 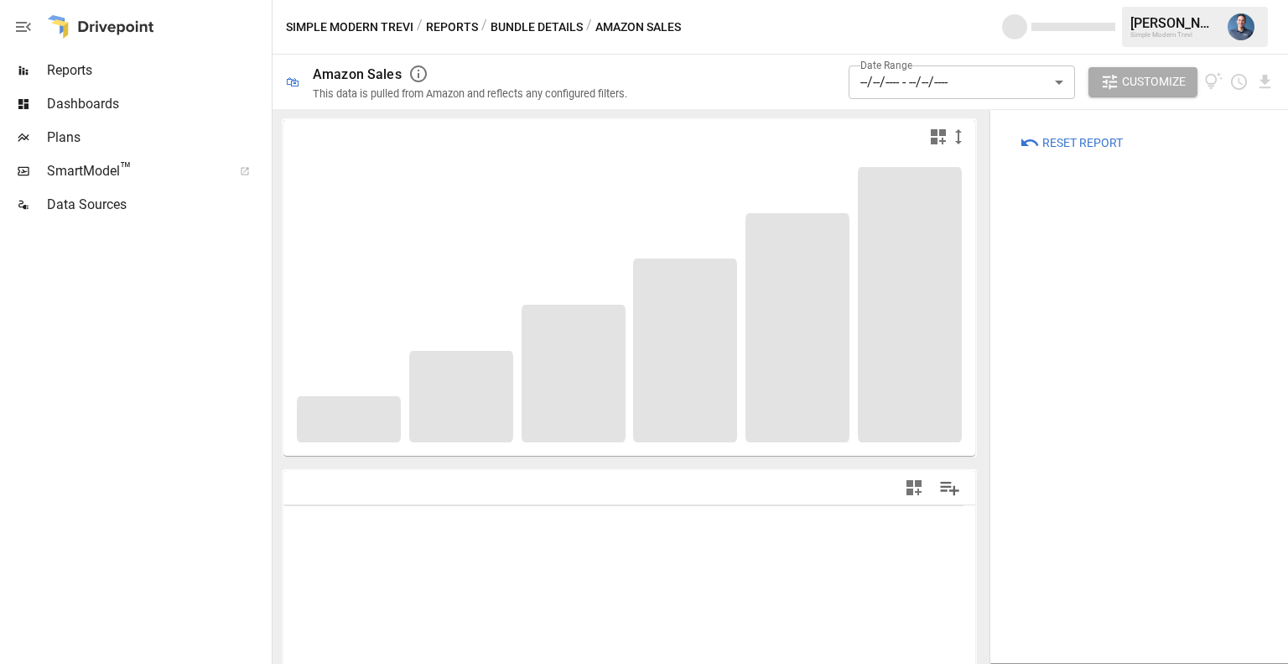 I want to click on button: Bundle Details, so click(x=537, y=27).